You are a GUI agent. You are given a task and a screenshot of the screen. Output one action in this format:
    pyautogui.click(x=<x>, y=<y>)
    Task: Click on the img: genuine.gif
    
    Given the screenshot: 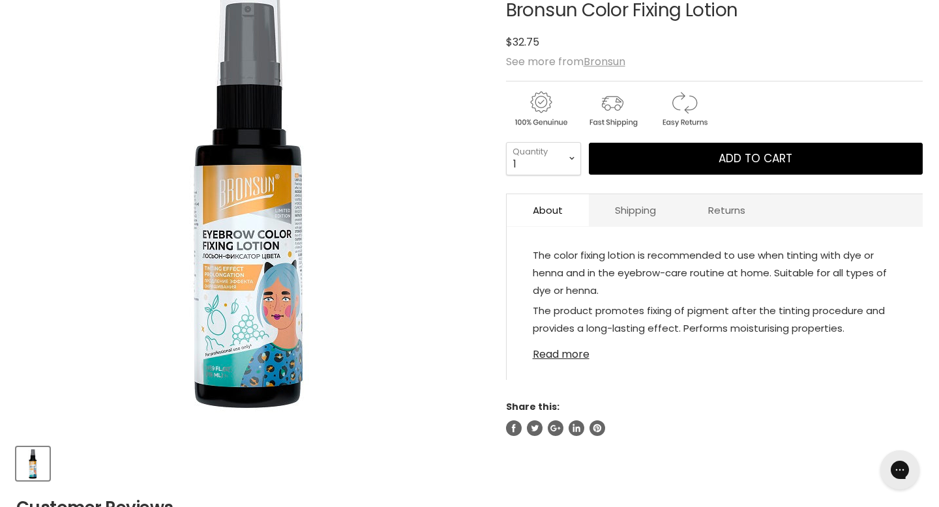 What is the action you would take?
    pyautogui.click(x=541, y=109)
    